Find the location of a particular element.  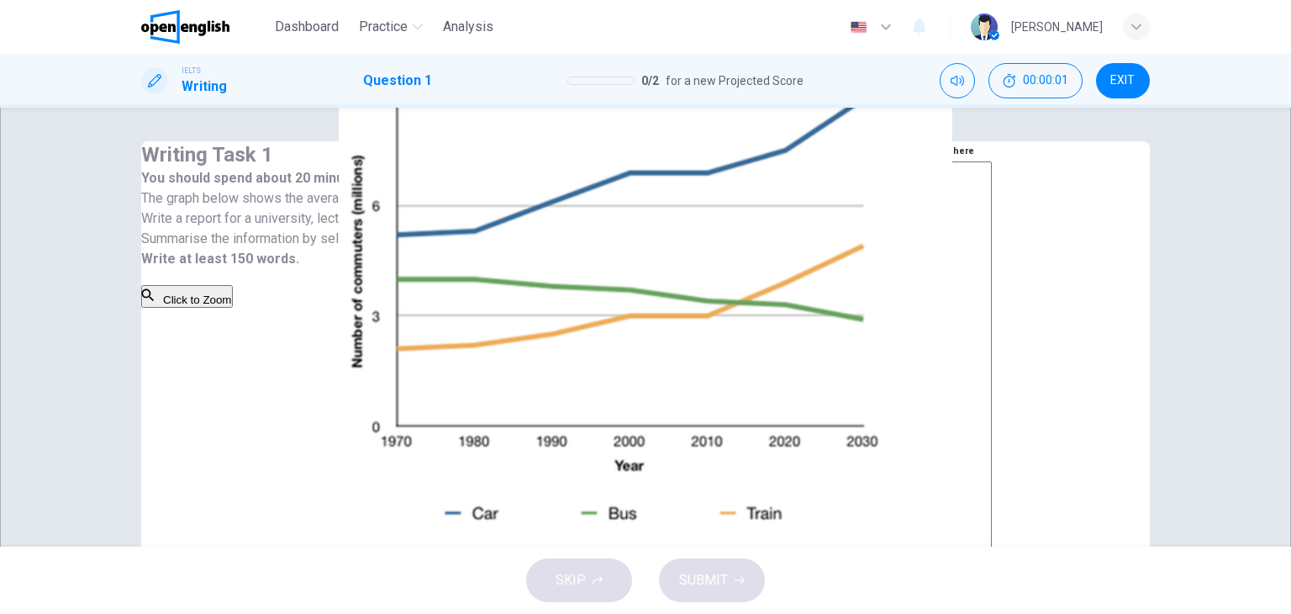

a: Analysis is located at coordinates (468, 27).